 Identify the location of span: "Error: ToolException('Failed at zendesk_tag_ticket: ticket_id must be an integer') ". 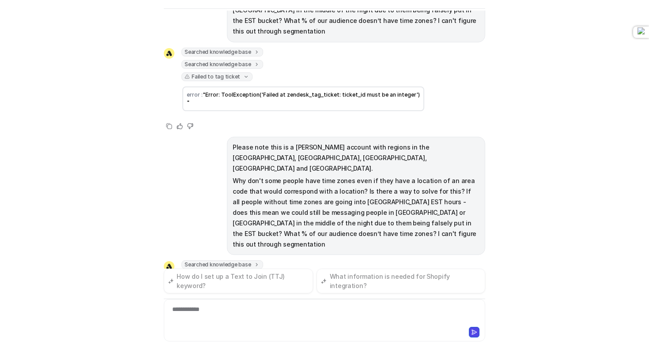
(303, 98).